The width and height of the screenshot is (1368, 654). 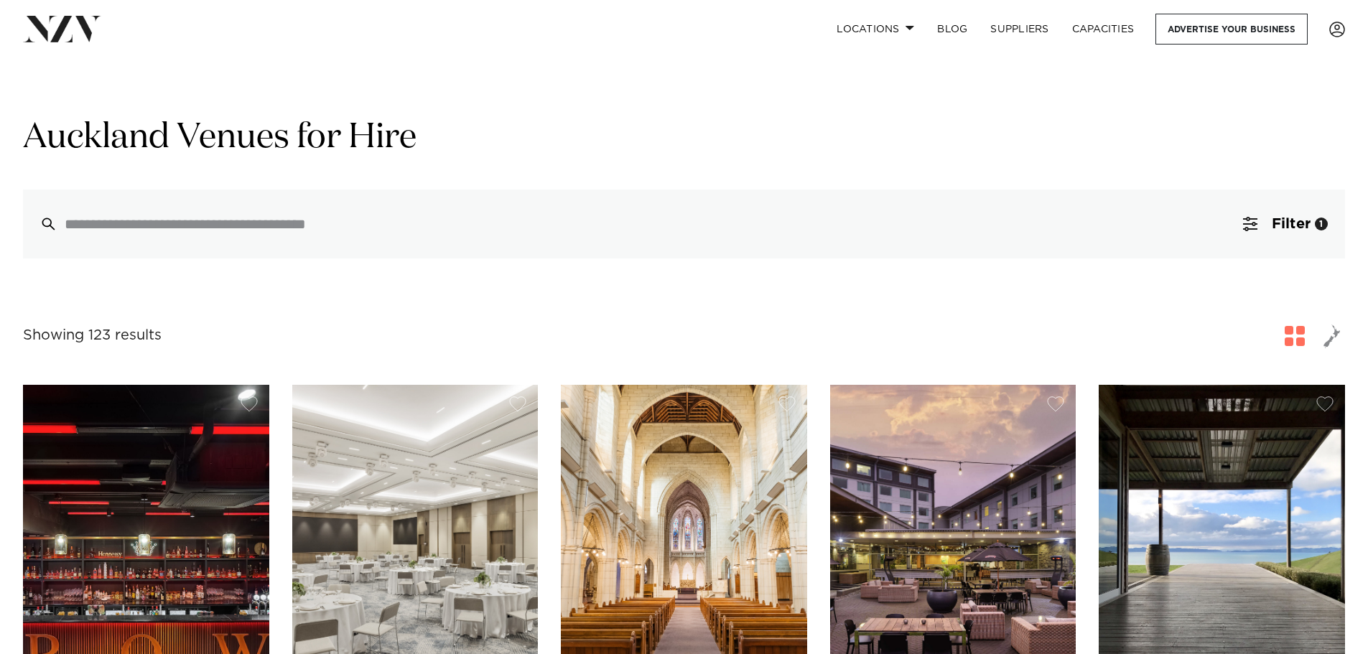 I want to click on a: Advertise your business, so click(x=1232, y=29).